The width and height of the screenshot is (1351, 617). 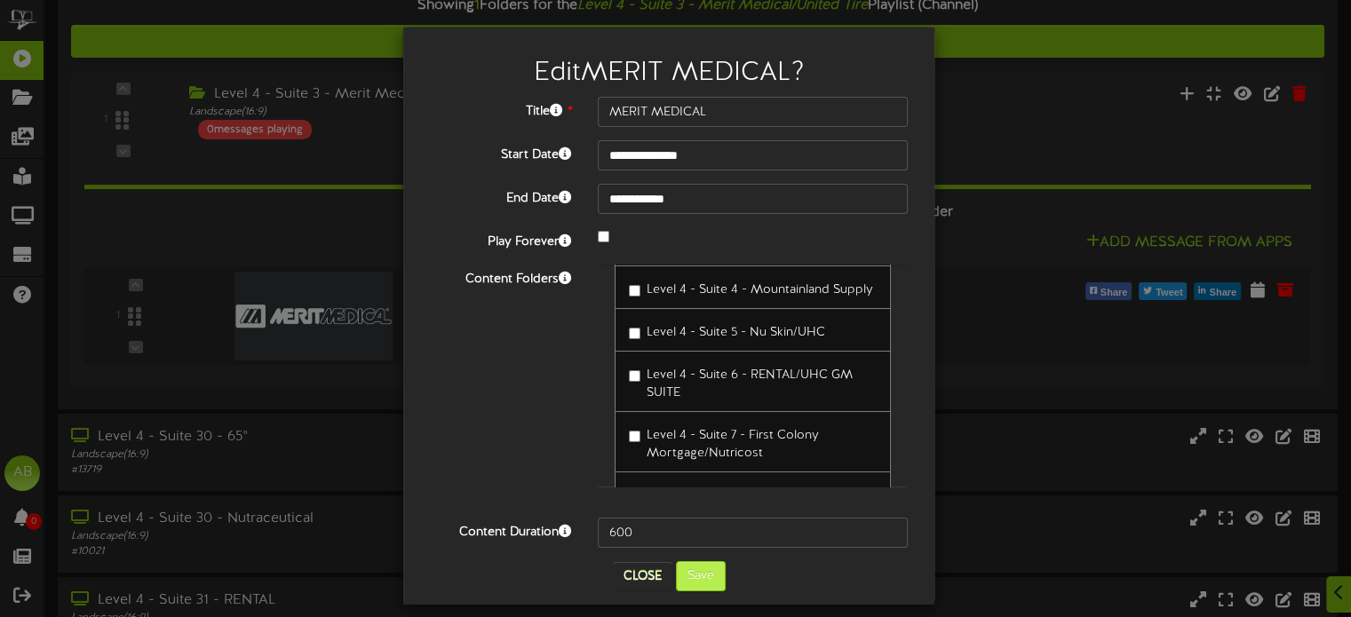 What do you see at coordinates (500, 239) in the screenshot?
I see `label: Play Forever` at bounding box center [500, 239].